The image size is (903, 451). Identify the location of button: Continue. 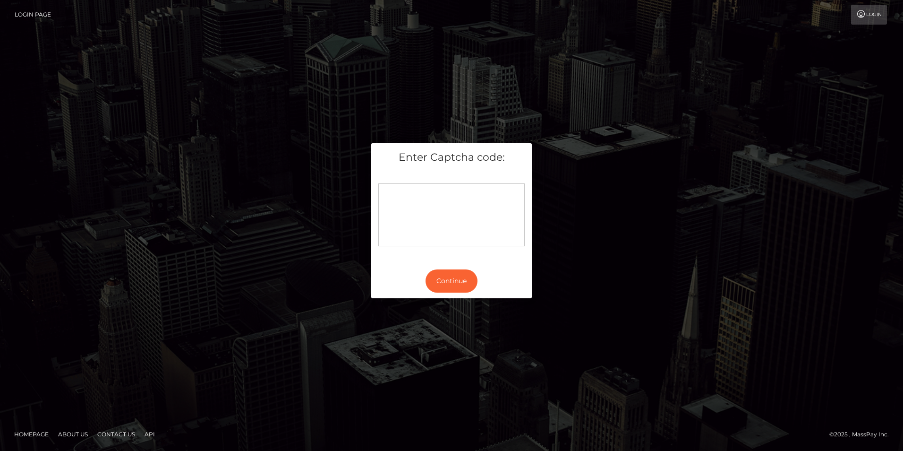
(451, 281).